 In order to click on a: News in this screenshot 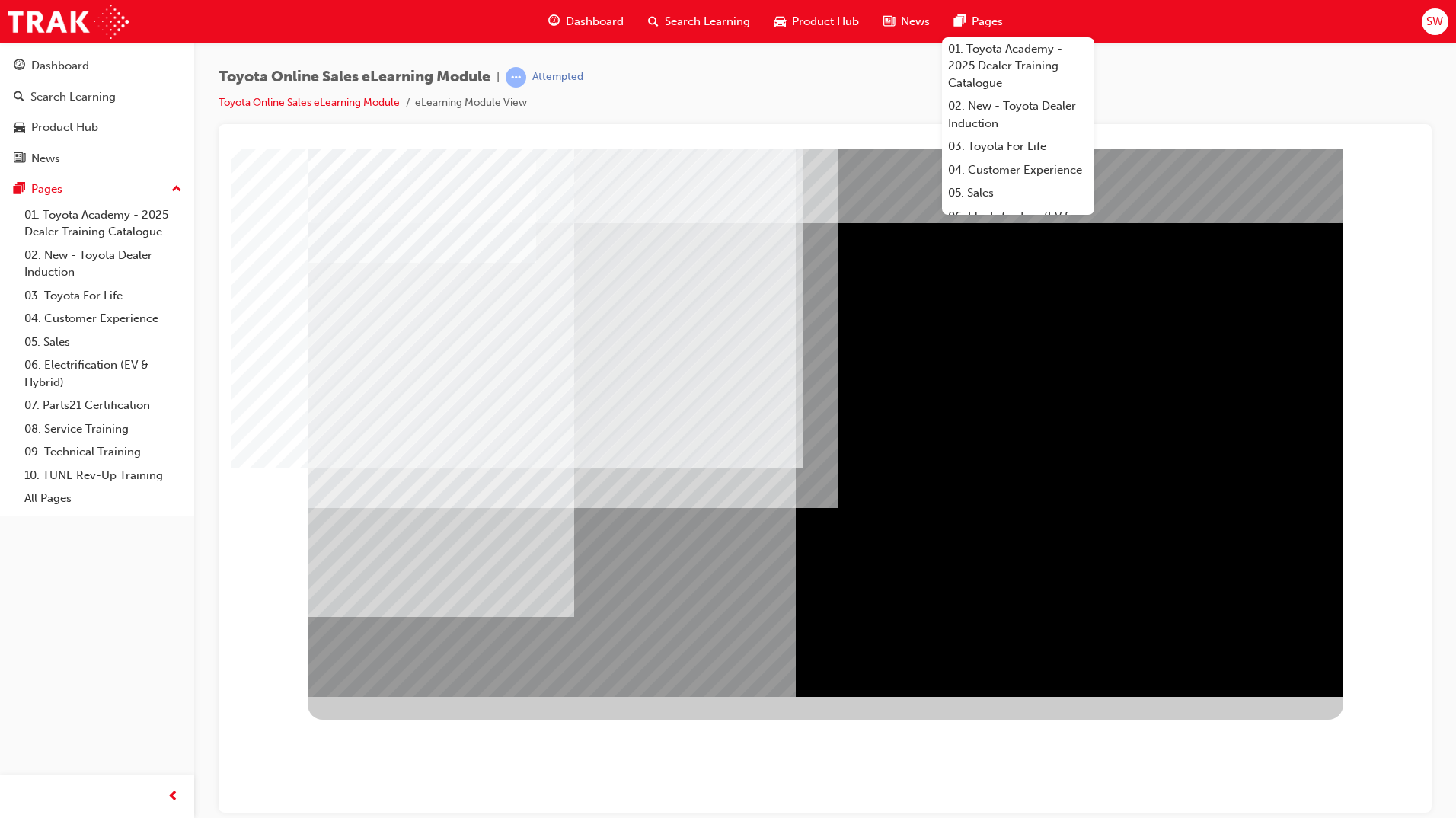, I will do `click(97, 159)`.